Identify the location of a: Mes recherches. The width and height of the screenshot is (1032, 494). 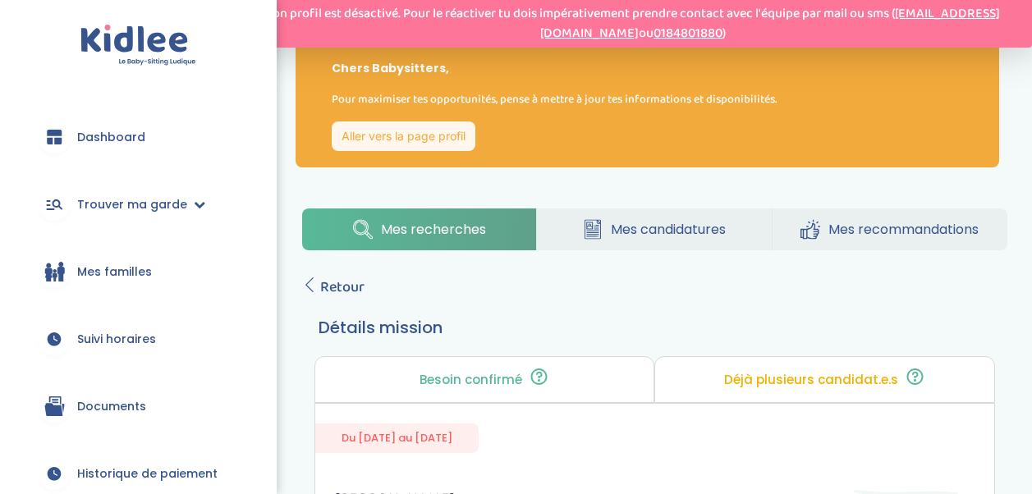
(419, 229).